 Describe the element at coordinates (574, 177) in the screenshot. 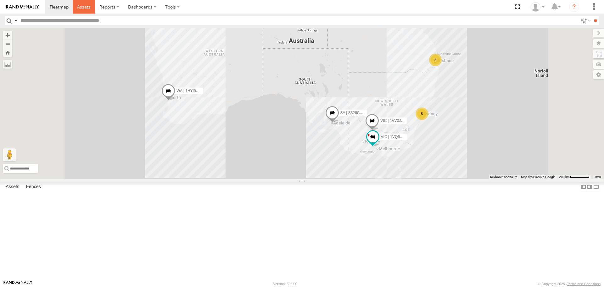

I see `button: Map scale: 200 km per 59 pixels` at that location.